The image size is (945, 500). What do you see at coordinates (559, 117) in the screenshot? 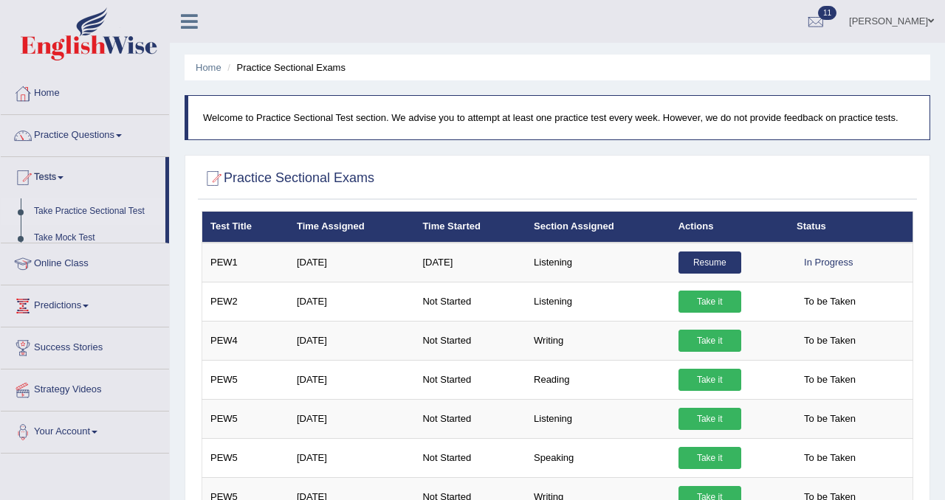
I see `p: Welcome to Practice Sectional Test section. We advise you to attempt at least one practice test e...` at bounding box center [559, 117].